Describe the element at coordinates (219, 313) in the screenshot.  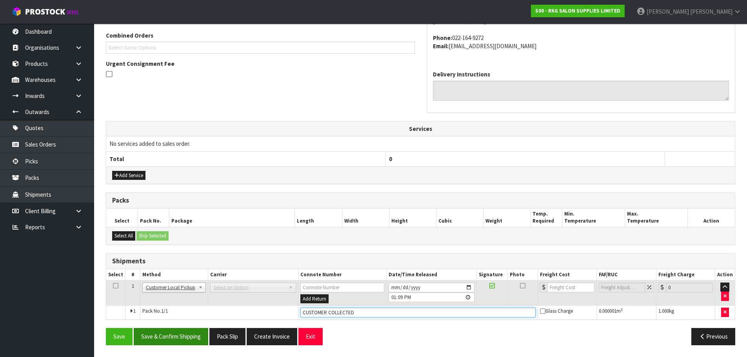
I see `td: Pack No.` at that location.